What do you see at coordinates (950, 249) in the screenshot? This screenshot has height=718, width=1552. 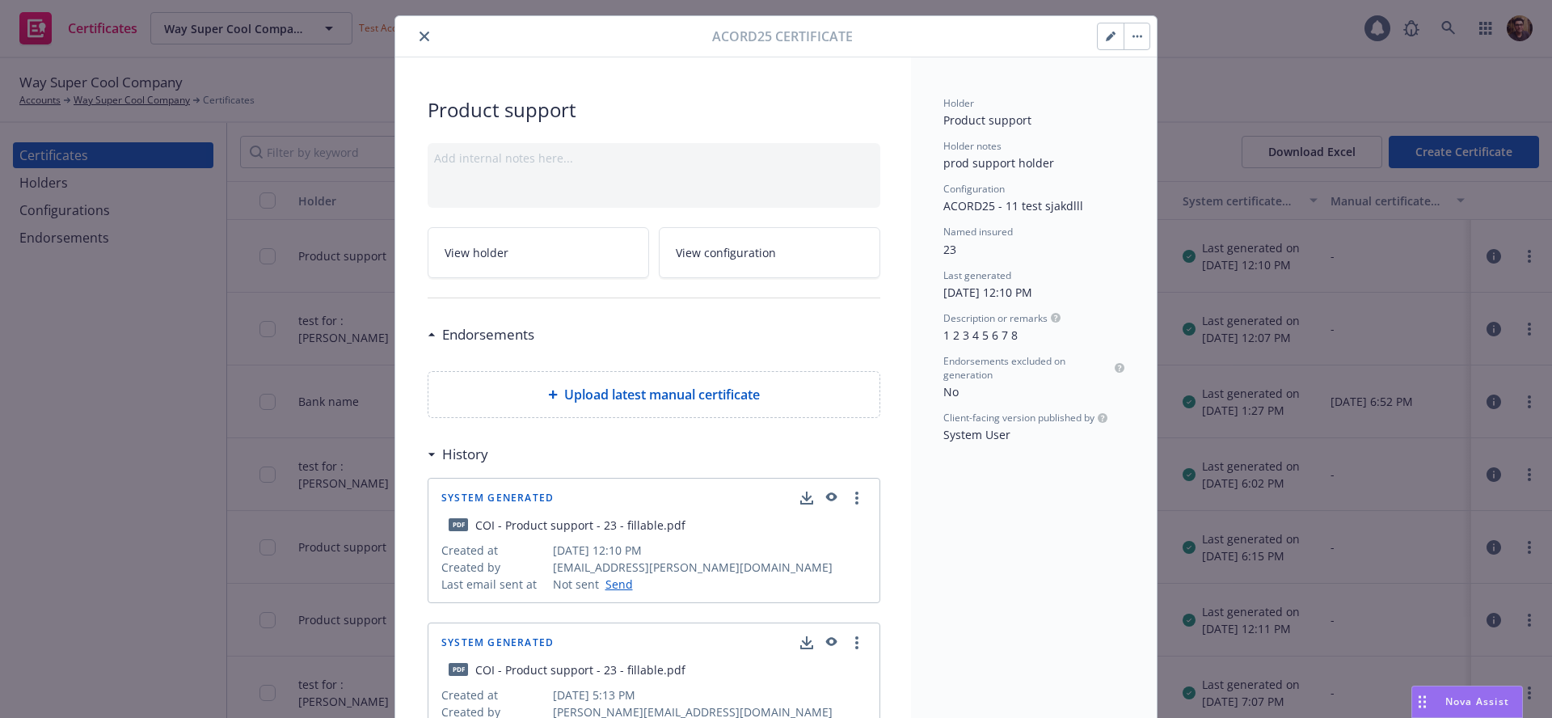 I see `span: 23` at bounding box center [950, 249].